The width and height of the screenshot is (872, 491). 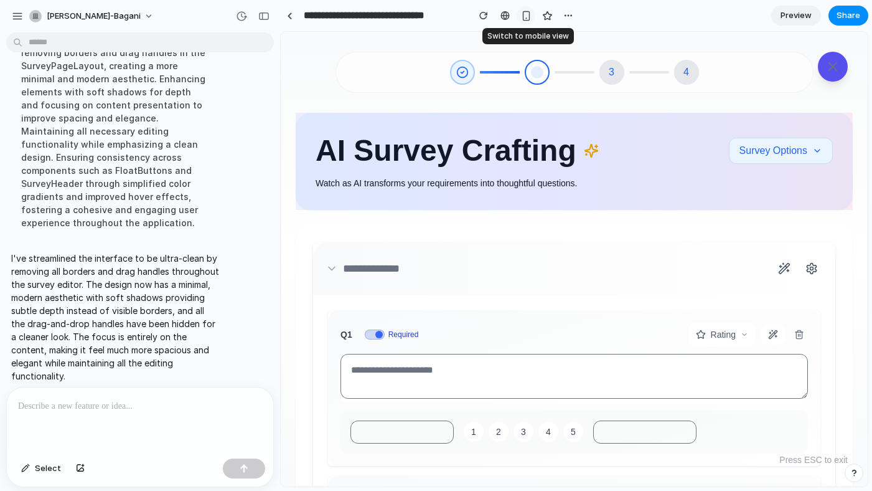 What do you see at coordinates (331, 40) in the screenshot?
I see `button: 3` at bounding box center [331, 40].